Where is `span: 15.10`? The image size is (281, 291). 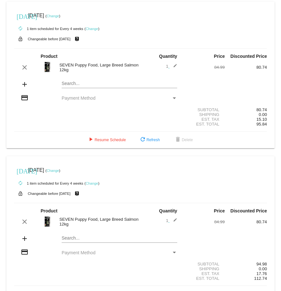
span: 15.10 is located at coordinates (262, 119).